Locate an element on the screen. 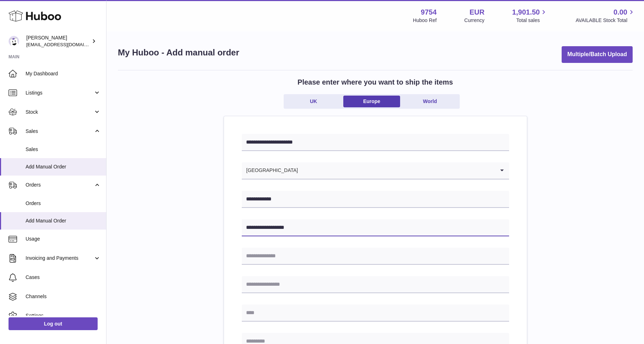  span: 1,901.50 is located at coordinates (526, 12).